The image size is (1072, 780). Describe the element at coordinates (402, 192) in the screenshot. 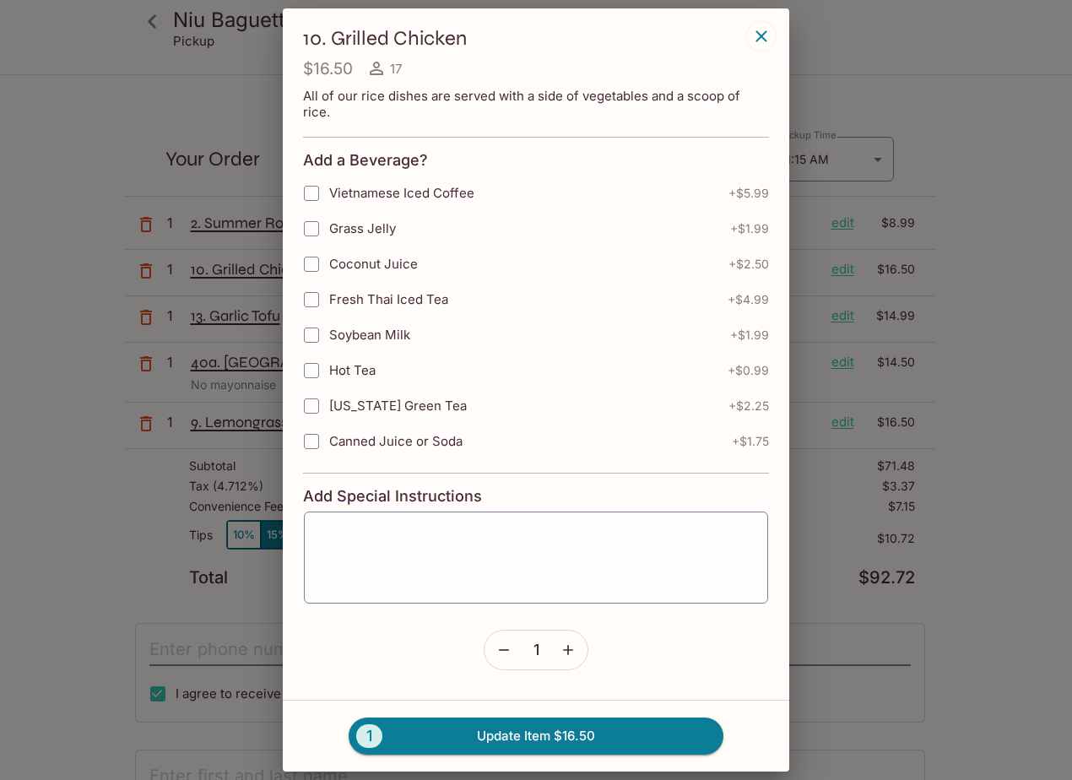

I see `span: Vietnamese Iced Coffee` at that location.